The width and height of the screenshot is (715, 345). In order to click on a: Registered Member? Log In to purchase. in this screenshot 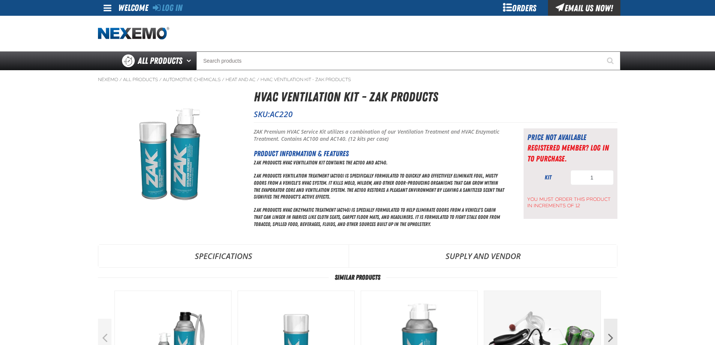, I will do `click(568, 153)`.